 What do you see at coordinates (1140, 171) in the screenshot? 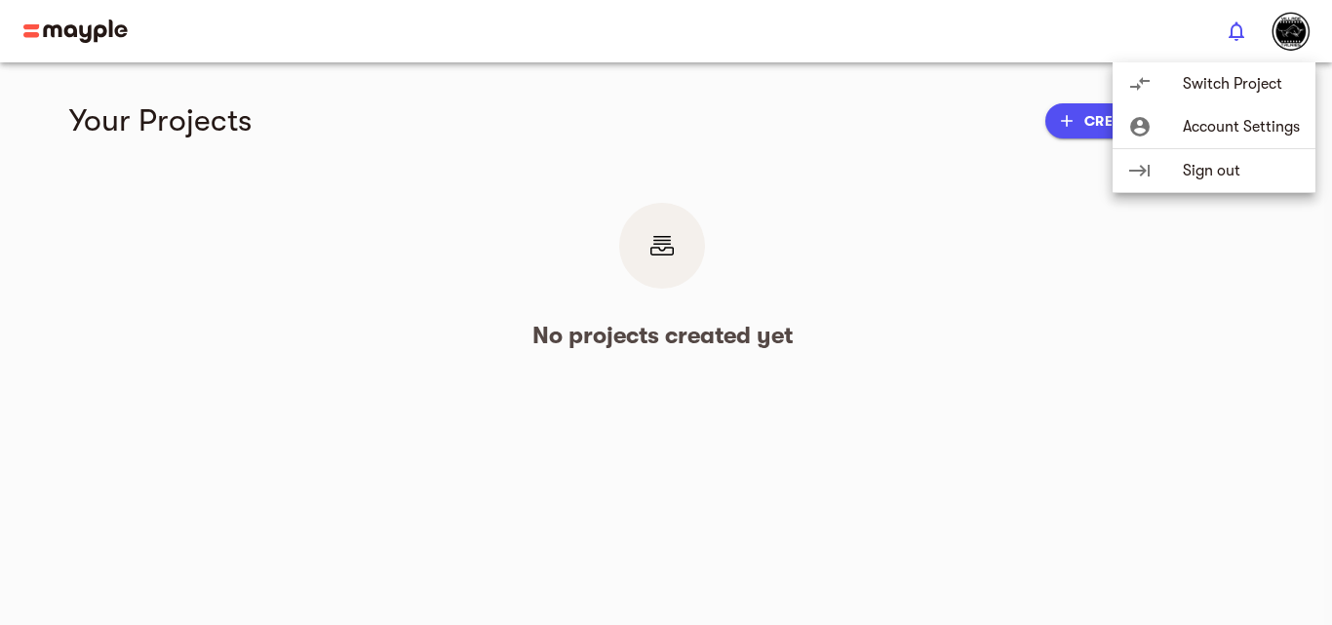
I see `span: keyboard_tab` at bounding box center [1140, 171].